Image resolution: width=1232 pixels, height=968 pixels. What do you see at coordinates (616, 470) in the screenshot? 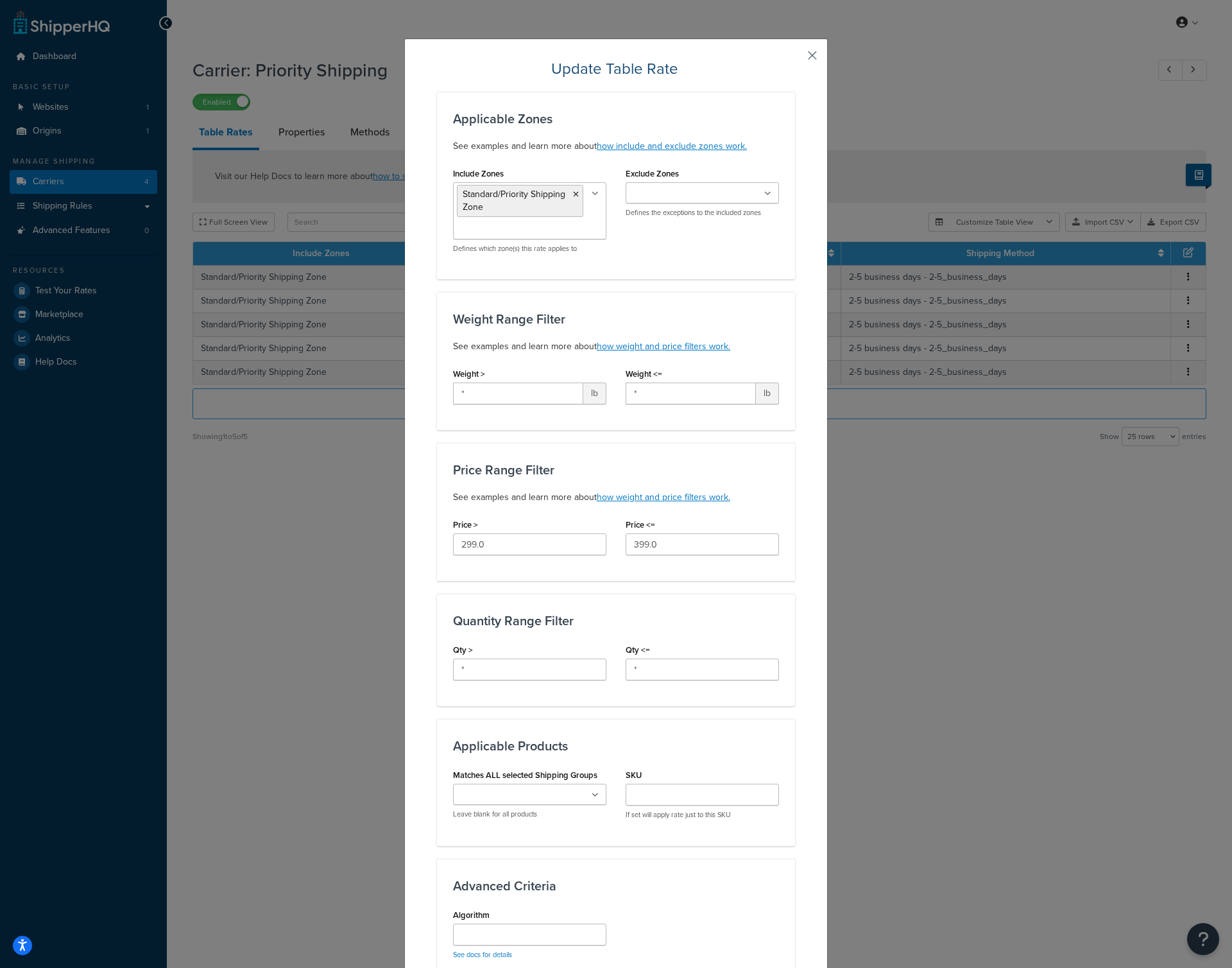
I see `h3: Price Range Filter` at bounding box center [616, 470].